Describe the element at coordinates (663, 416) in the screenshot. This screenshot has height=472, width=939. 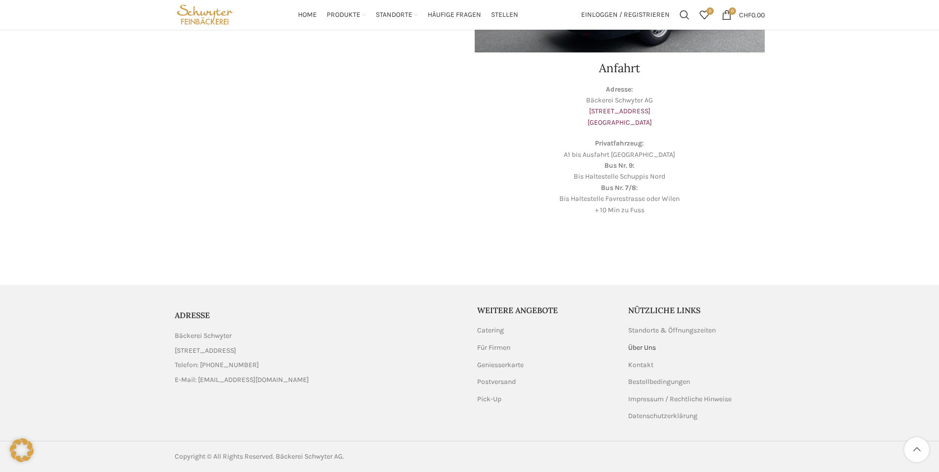
I see `a: Datenschutzerklärung` at that location.